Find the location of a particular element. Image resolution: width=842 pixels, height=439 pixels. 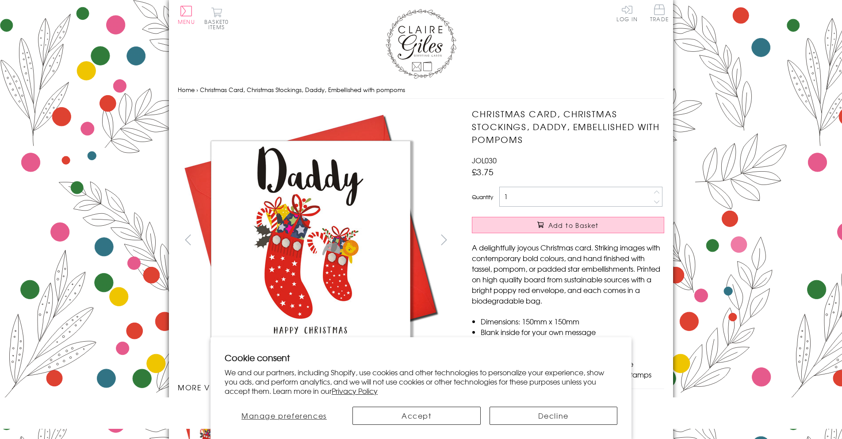

h2: Cookie consent is located at coordinates (421, 357).